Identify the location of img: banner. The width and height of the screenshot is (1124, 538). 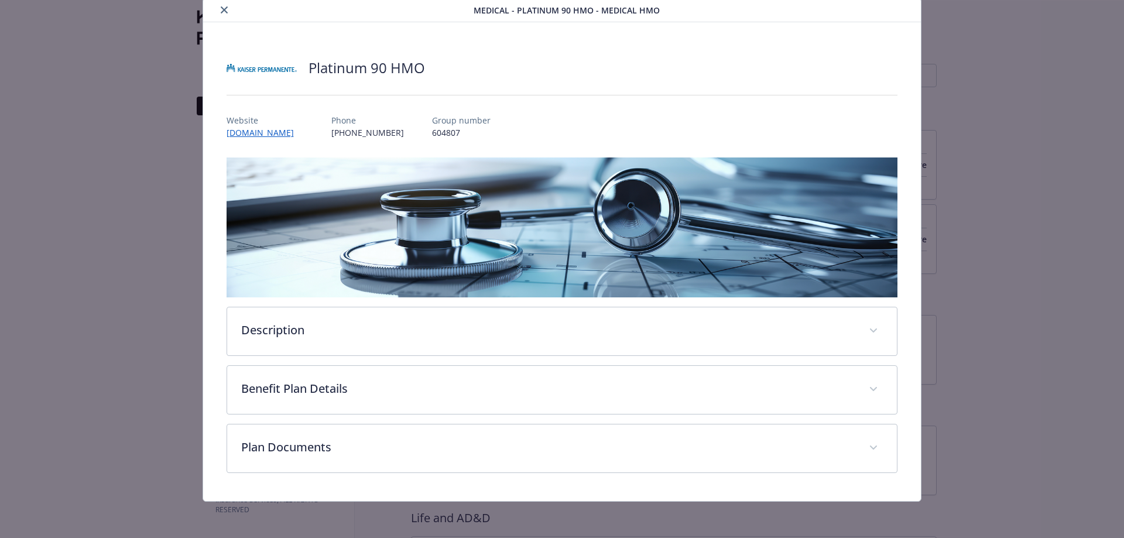
(562, 227).